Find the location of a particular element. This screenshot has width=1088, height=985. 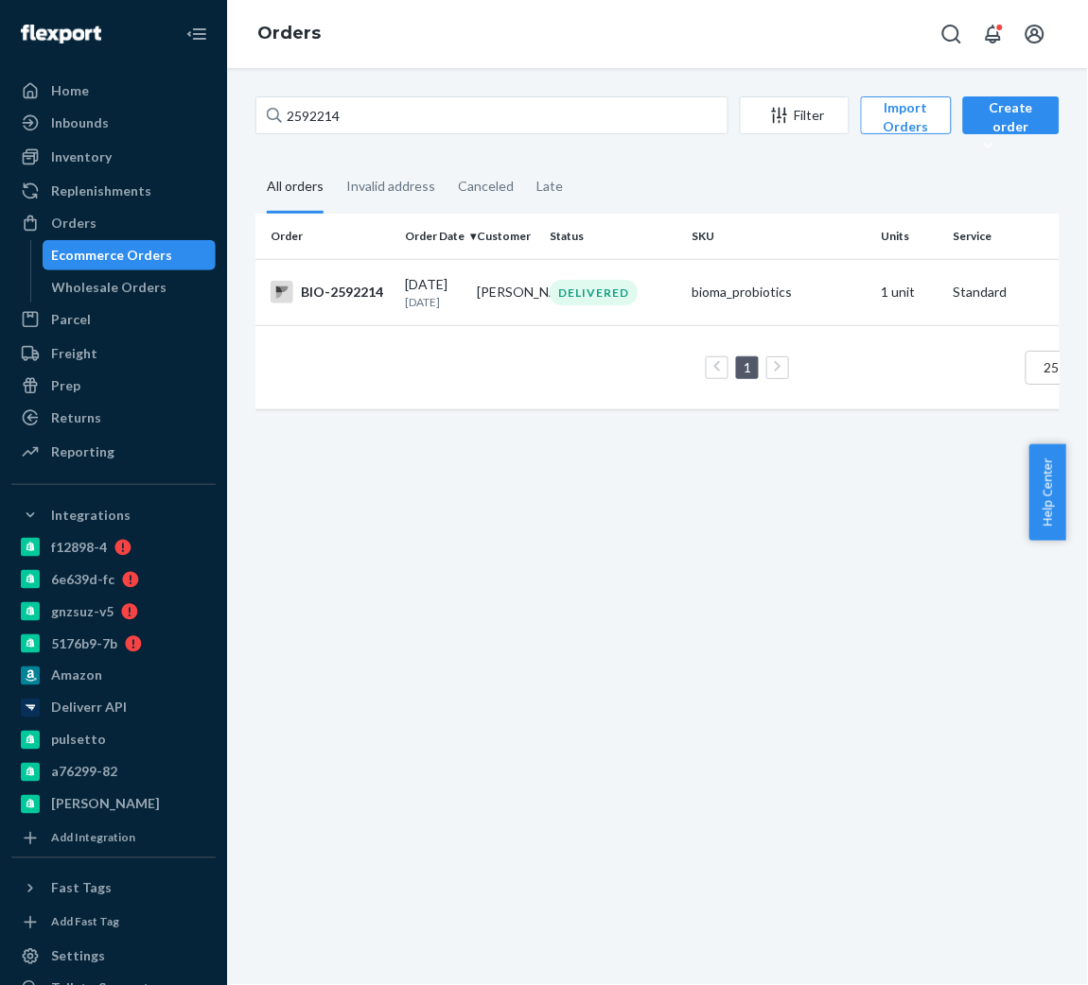

a: 5176b9-7b is located at coordinates (113, 644).